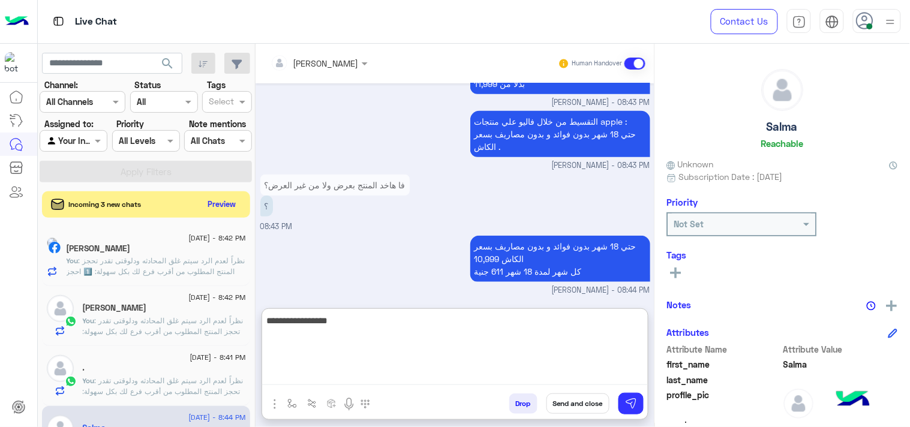 The width and height of the screenshot is (910, 427). I want to click on img: notes, so click(872, 306).